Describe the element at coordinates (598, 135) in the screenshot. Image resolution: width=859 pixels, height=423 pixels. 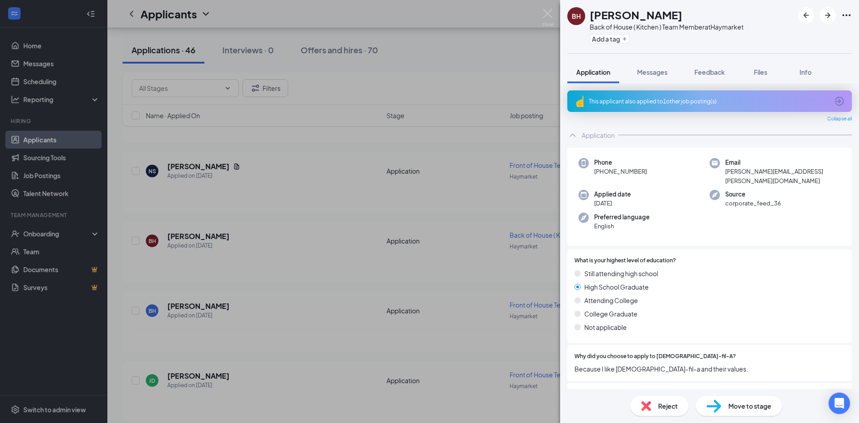
I see `div: Application` at that location.